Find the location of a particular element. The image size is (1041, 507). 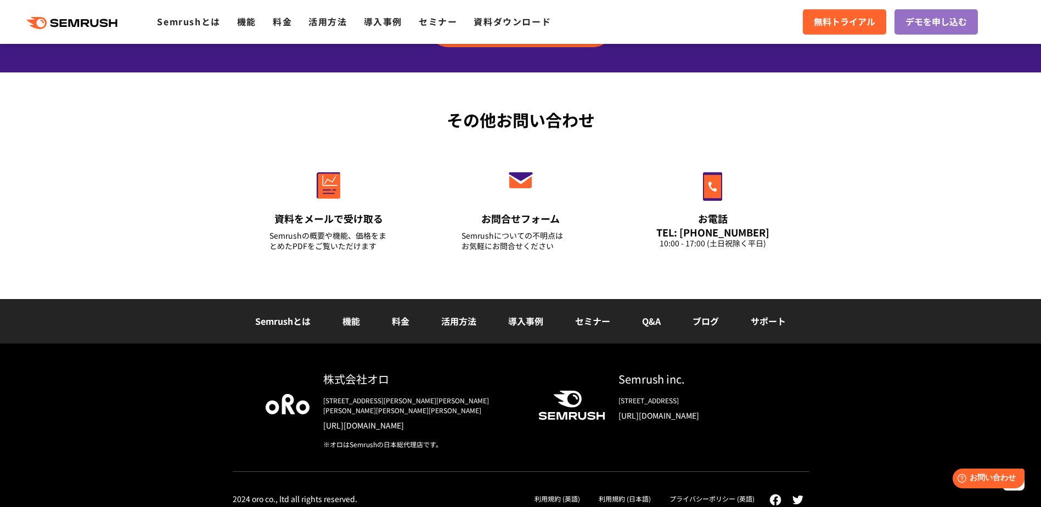

a: 無料トライアル is located at coordinates (844, 22).